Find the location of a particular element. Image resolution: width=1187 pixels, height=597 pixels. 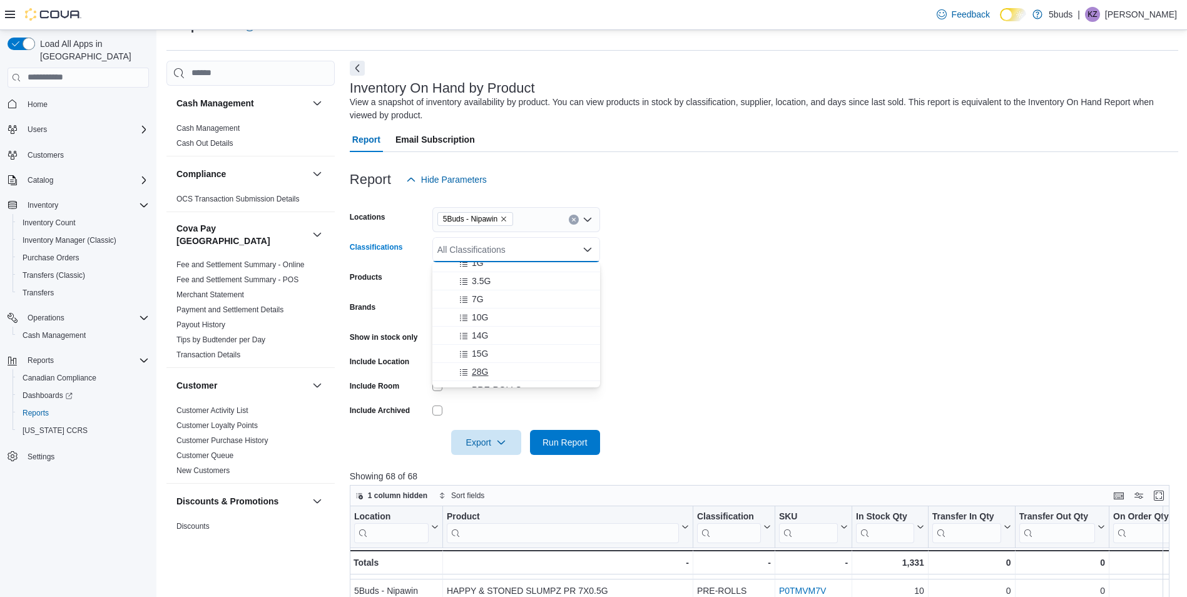

label: Products is located at coordinates (366, 277).